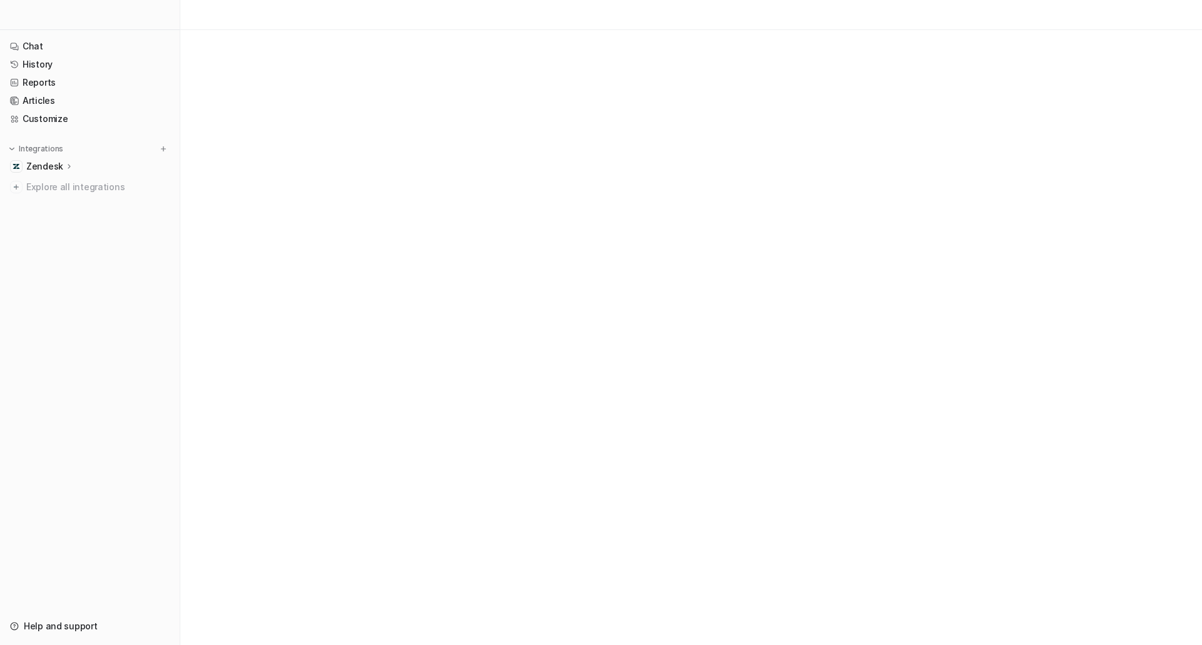 The image size is (1202, 645). I want to click on img: explore all integrations, so click(16, 187).